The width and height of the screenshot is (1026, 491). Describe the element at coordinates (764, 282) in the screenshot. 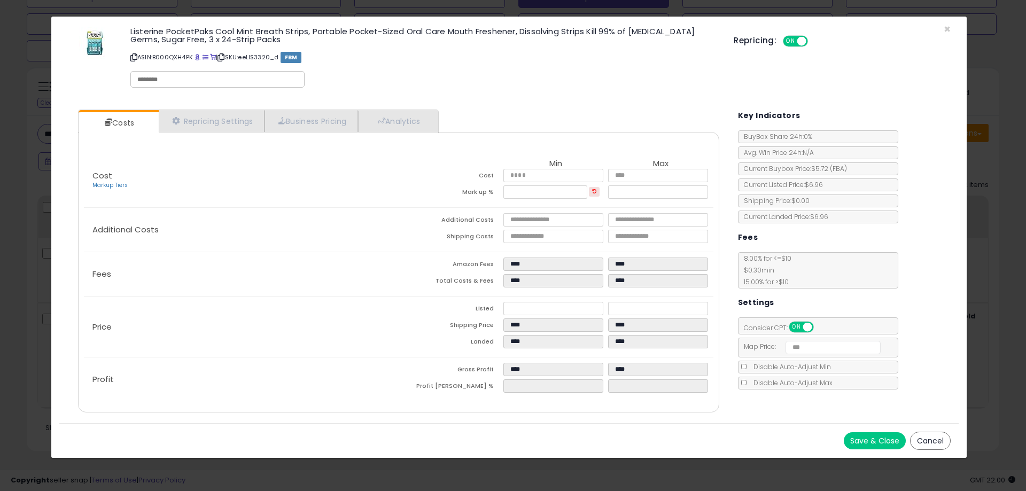

I see `span: 15.00 % for > $10` at that location.